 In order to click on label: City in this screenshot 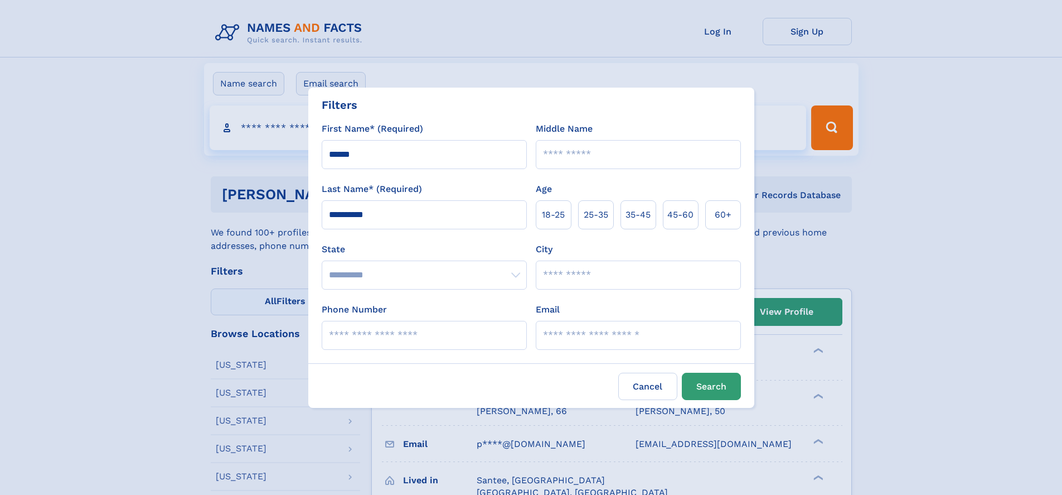, I will do `click(544, 249)`.